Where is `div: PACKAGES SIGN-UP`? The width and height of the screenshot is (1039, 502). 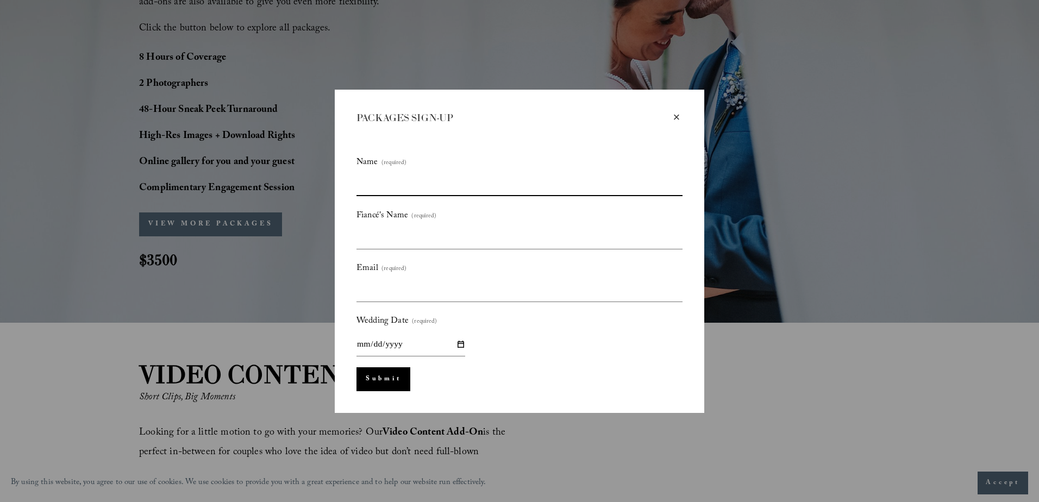
div: PACKAGES SIGN-UP is located at coordinates (513, 118).